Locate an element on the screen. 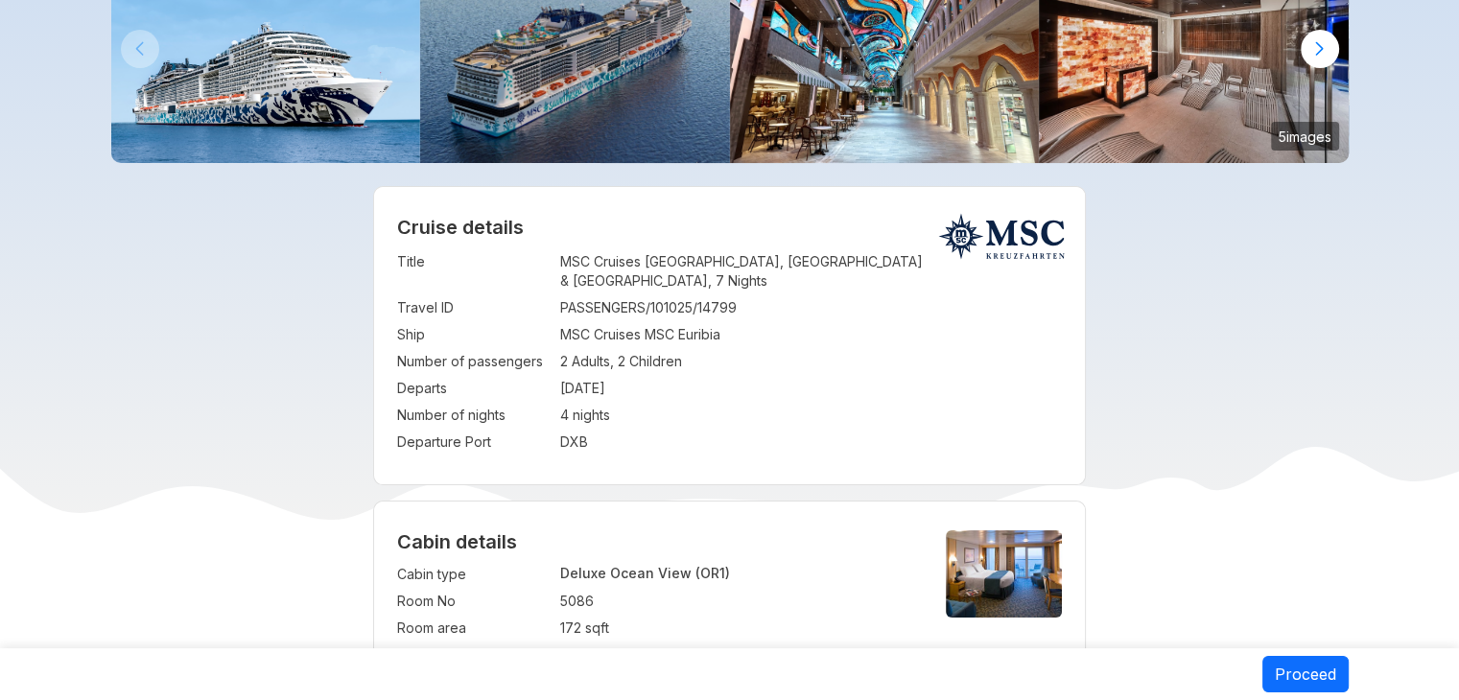 The image size is (1459, 700). td: Deck 5 is located at coordinates (737, 655).